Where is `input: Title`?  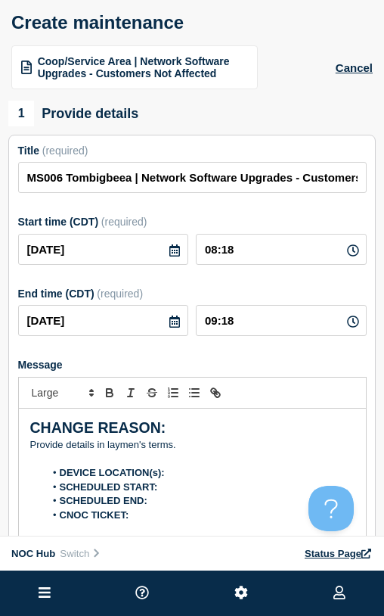 input: Title is located at coordinates (192, 177).